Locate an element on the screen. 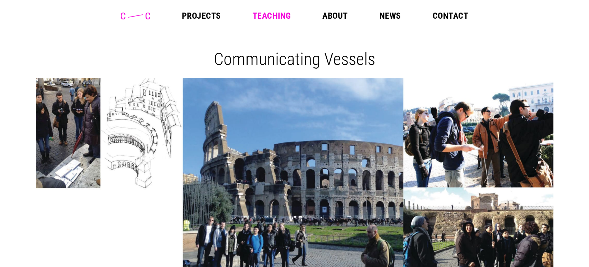  a: News is located at coordinates (391, 16).